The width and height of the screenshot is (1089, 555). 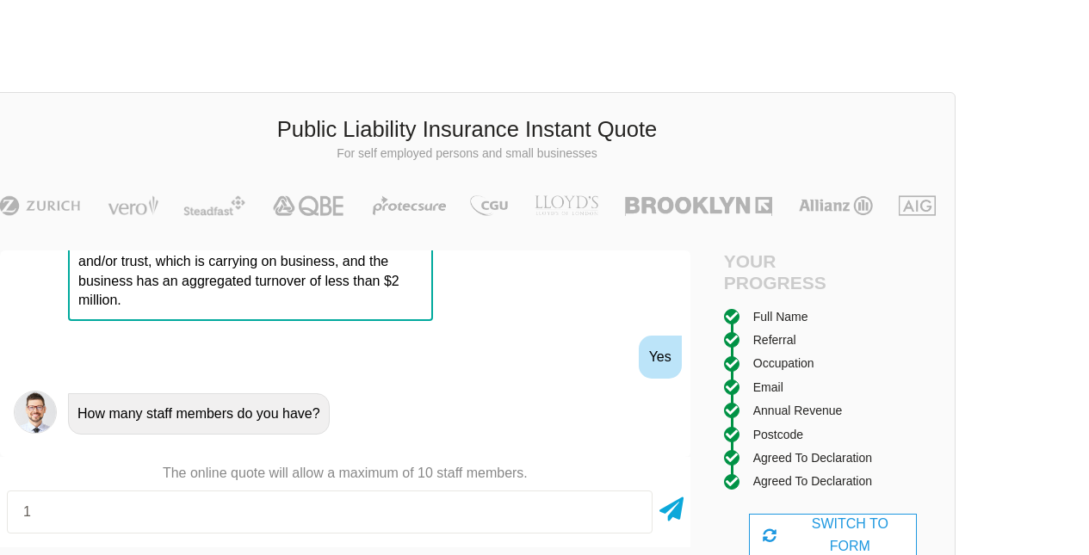 I want to click on div: Annual Revenue, so click(x=798, y=411).